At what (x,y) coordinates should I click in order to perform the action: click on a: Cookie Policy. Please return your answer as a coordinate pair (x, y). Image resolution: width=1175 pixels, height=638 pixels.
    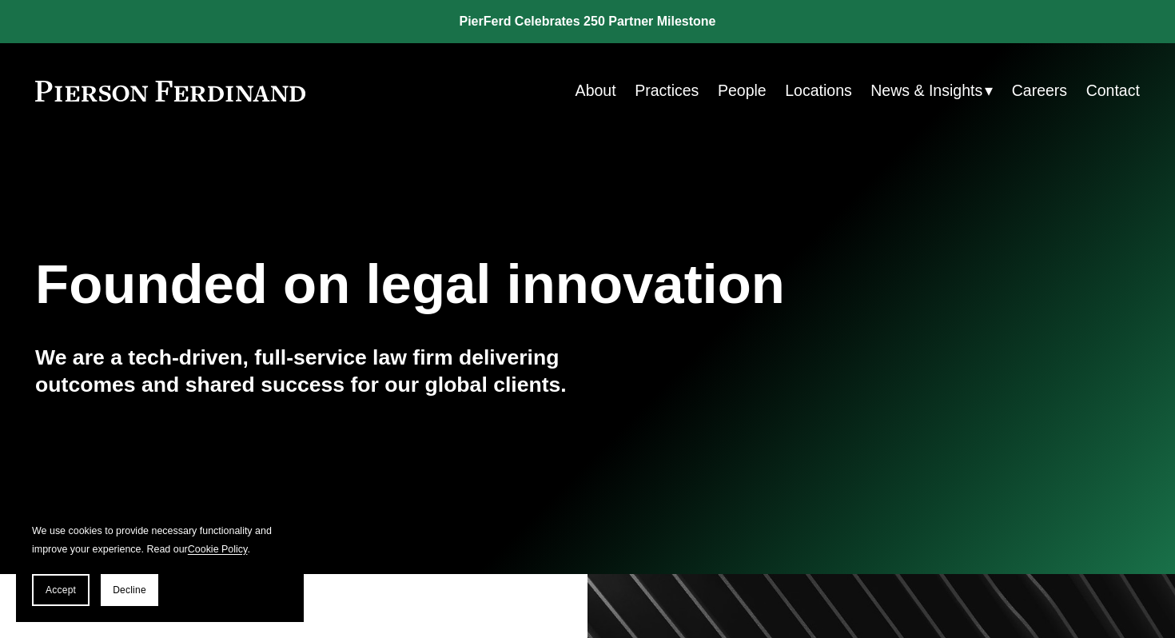
    Looking at the image, I should click on (217, 549).